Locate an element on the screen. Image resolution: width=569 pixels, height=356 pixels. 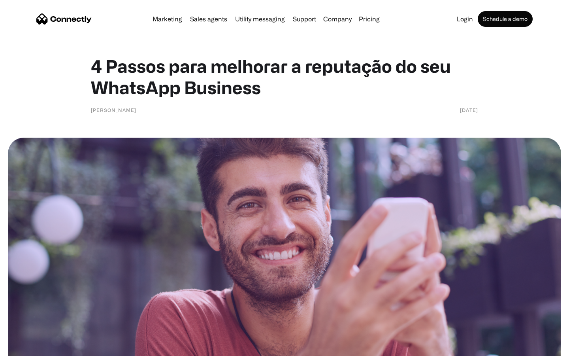
a: Schedule a demo is located at coordinates (505, 19).